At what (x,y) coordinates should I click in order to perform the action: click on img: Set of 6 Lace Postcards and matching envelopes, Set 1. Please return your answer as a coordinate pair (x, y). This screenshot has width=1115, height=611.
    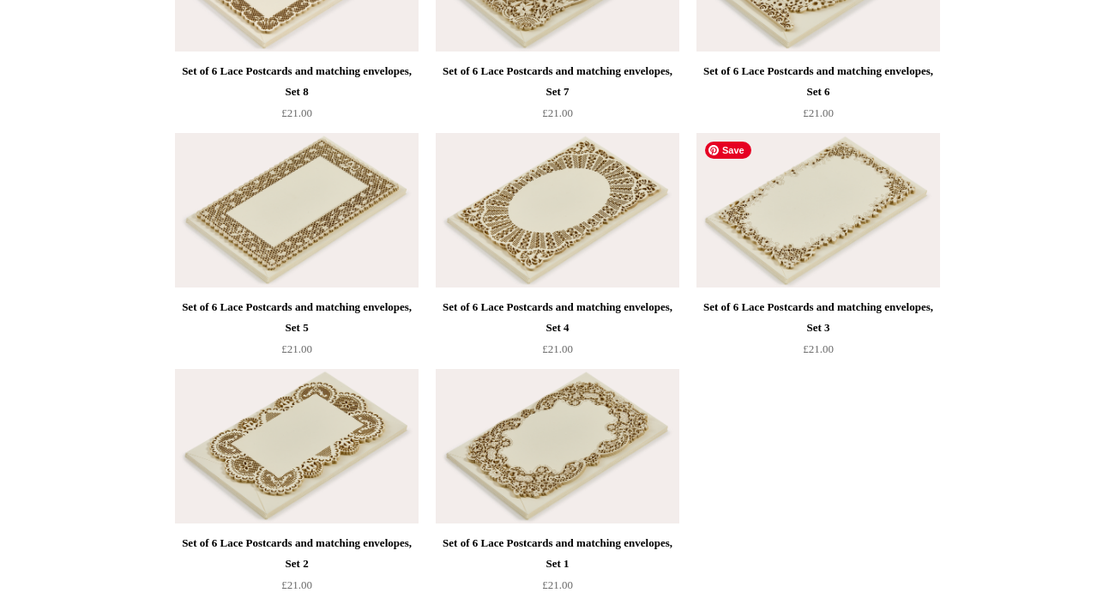
    Looking at the image, I should click on (558, 446).